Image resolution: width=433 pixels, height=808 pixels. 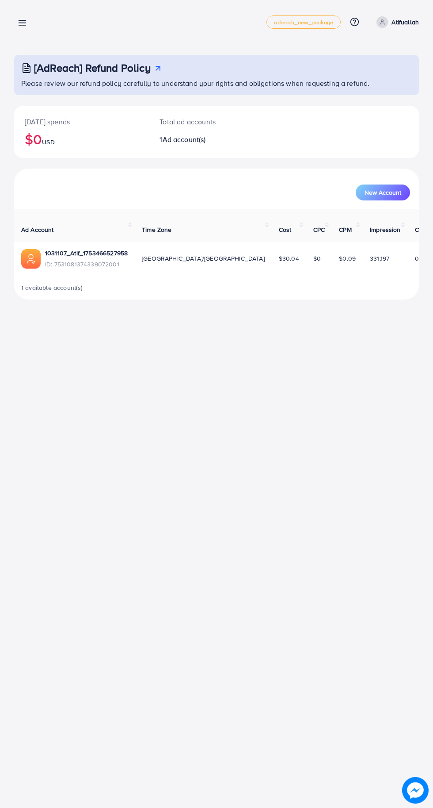 I want to click on span: CPC, so click(x=319, y=230).